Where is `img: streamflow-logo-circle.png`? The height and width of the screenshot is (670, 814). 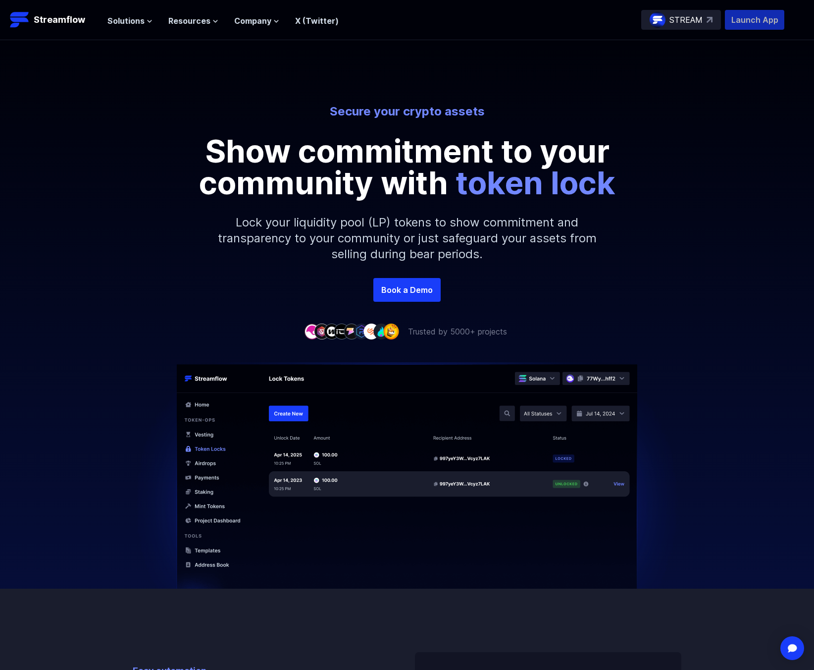 img: streamflow-logo-circle.png is located at coordinates (658, 20).